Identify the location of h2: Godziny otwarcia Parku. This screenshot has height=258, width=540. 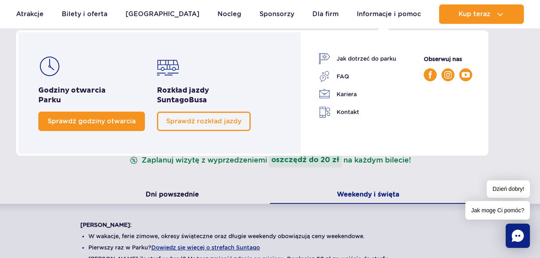
(92, 95).